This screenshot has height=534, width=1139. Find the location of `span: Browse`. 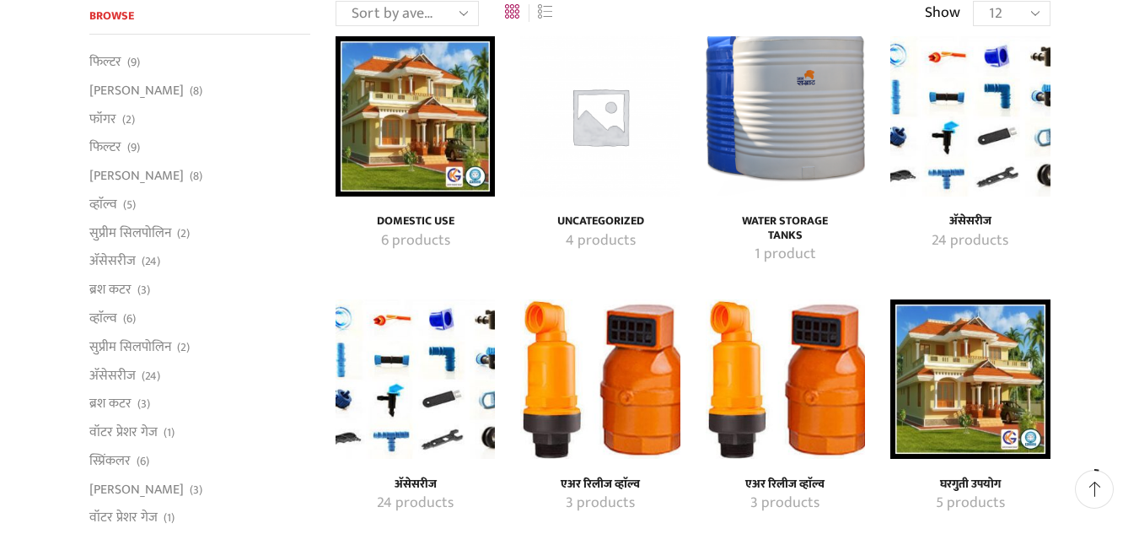

span: Browse is located at coordinates (111, 15).